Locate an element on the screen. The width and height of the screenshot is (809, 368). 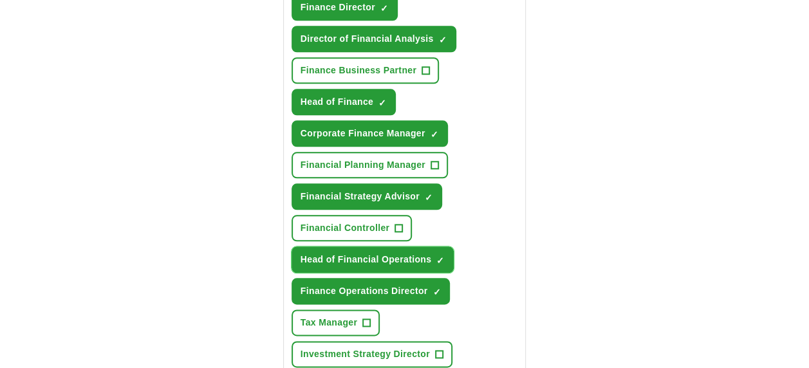
button: Financial Strategy Advisor✓ is located at coordinates (367, 196).